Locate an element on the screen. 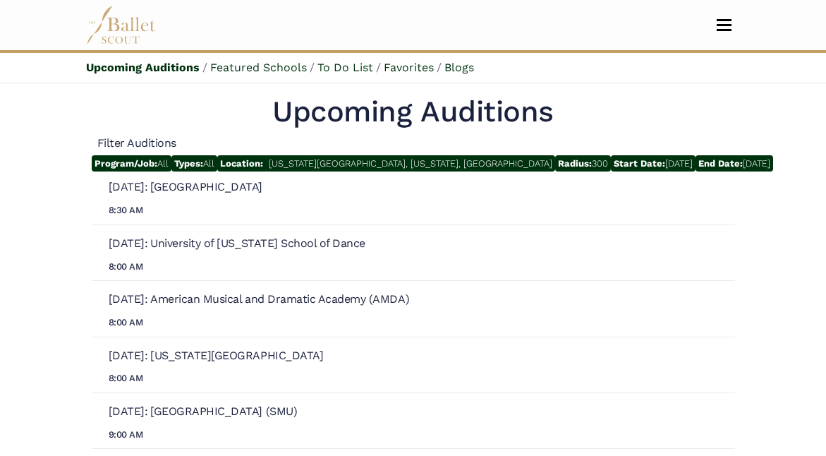  a: Upcoming Auditions is located at coordinates (142, 67).